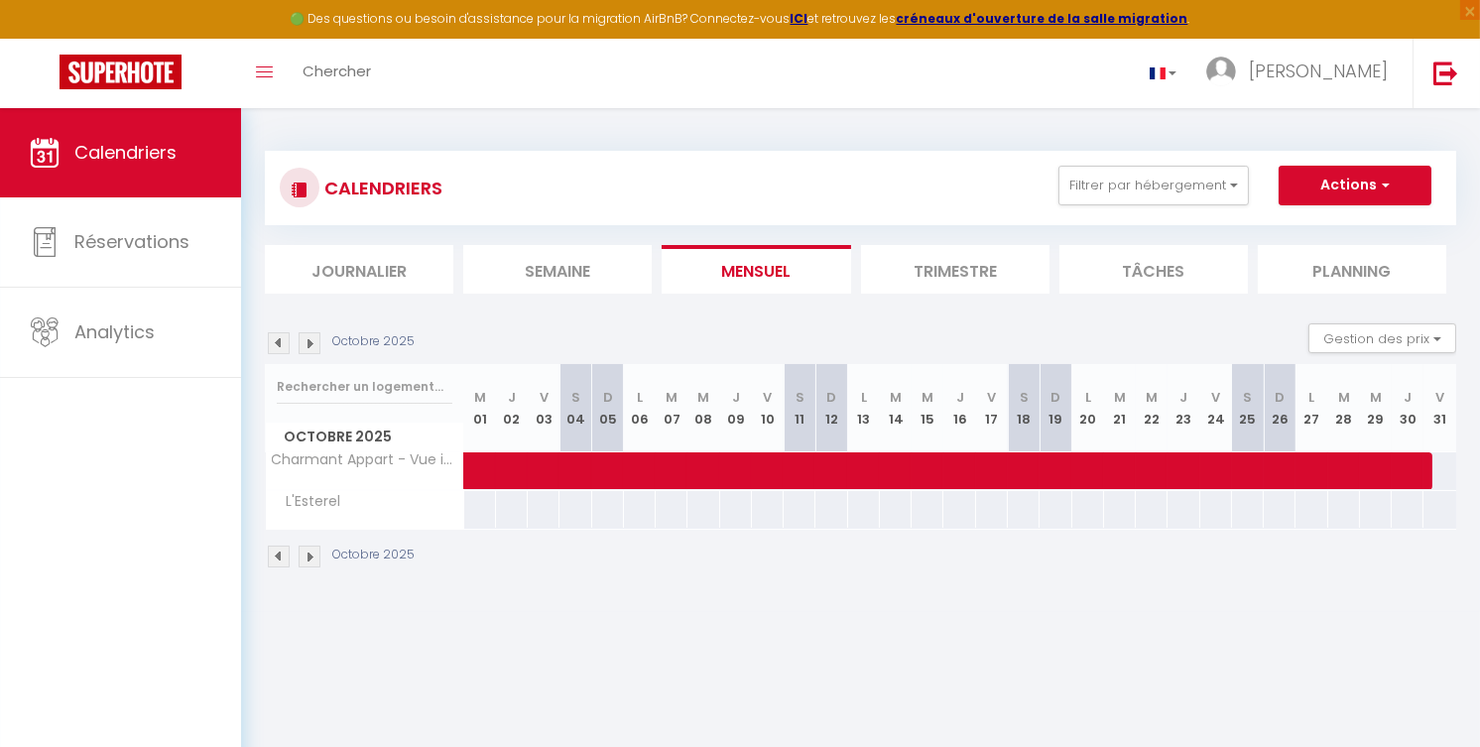 Image resolution: width=1480 pixels, height=747 pixels. What do you see at coordinates (864, 408) in the screenshot?
I see `th: 13` at bounding box center [864, 408].